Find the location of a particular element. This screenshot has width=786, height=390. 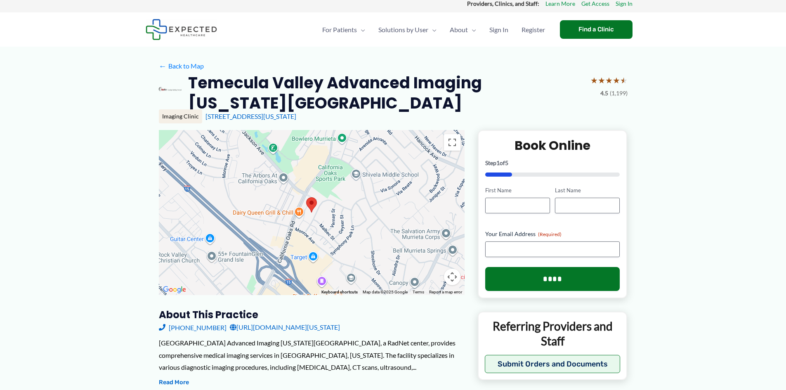

a: Sign In is located at coordinates (499, 30).